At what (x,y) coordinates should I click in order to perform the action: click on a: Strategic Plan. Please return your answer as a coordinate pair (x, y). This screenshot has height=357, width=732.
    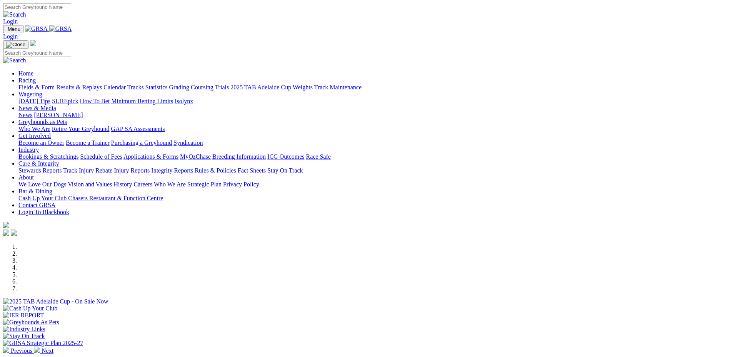
    Looking at the image, I should click on (204, 184).